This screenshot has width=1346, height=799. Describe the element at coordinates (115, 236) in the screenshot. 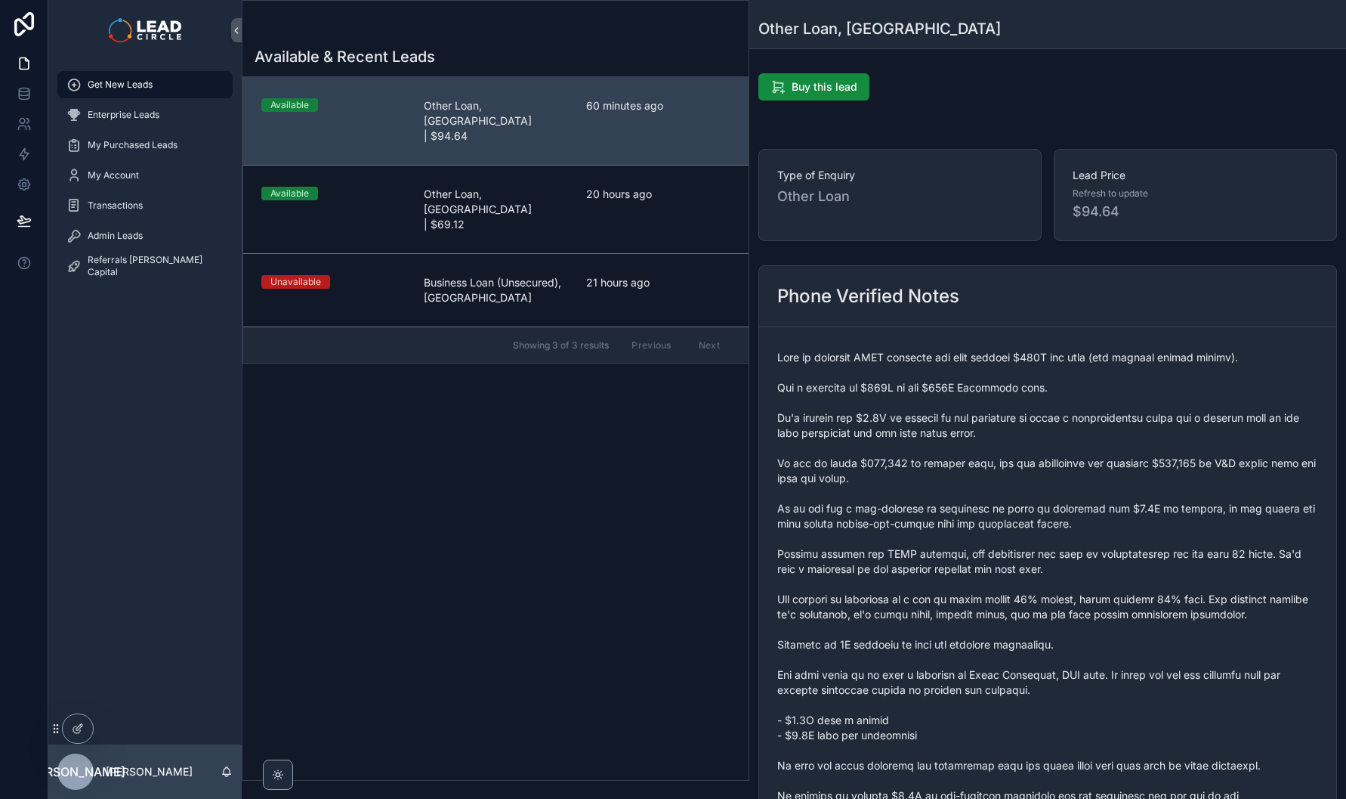

I see `span: Admin Leads` at that location.